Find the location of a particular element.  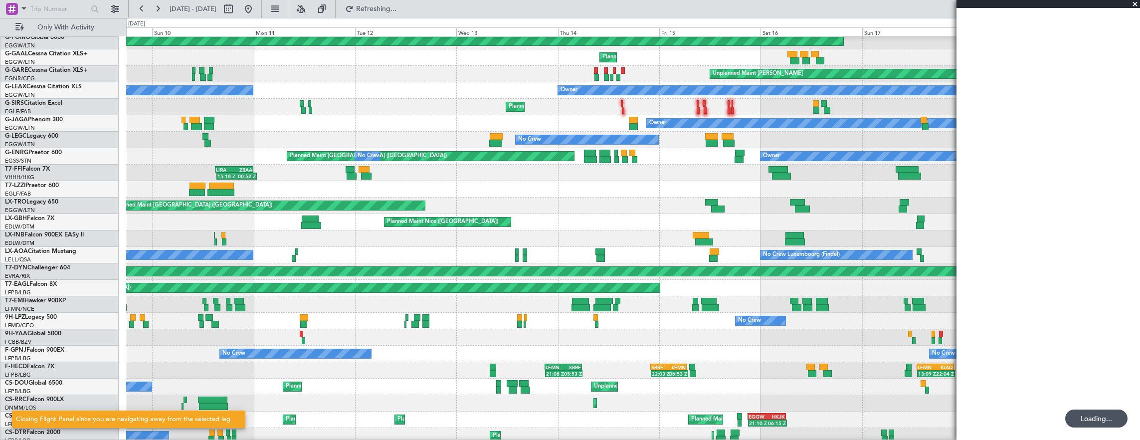

a: G-ENRGPraetor 600 is located at coordinates (33, 153).